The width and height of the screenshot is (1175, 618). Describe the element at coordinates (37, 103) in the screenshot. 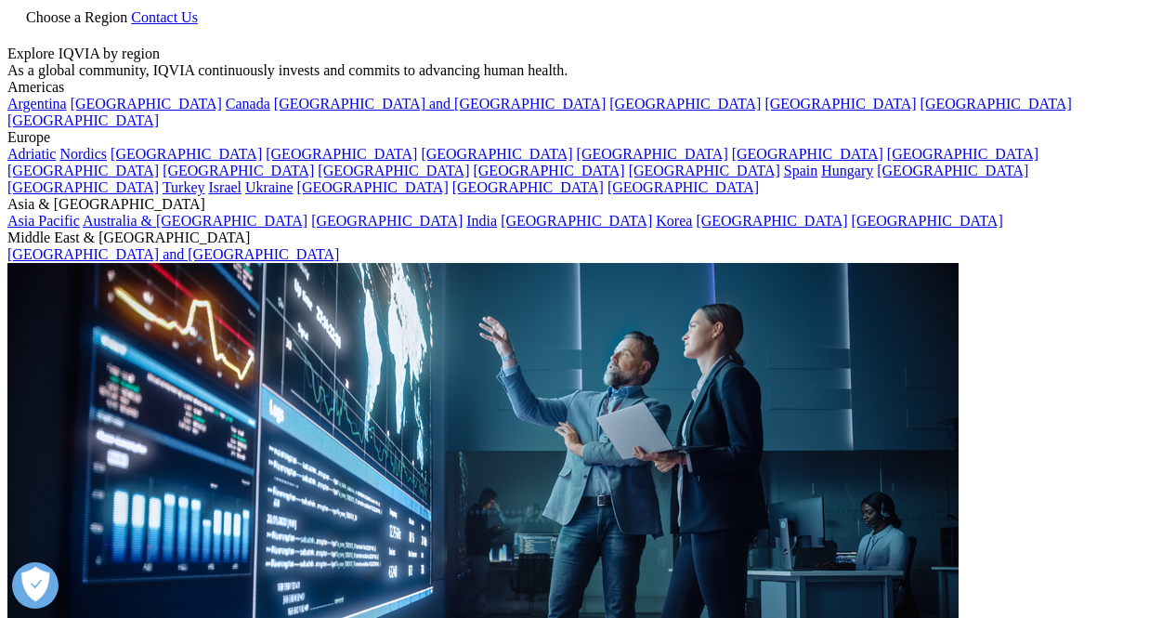

I see `a: Argentina` at that location.